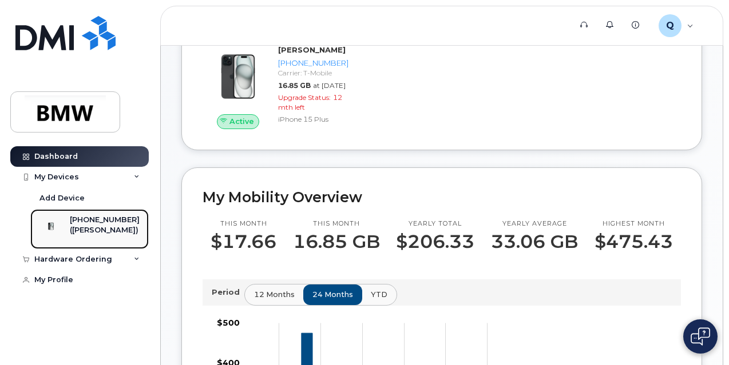  What do you see at coordinates (670, 26) in the screenshot?
I see `span: Q` at bounding box center [670, 26].